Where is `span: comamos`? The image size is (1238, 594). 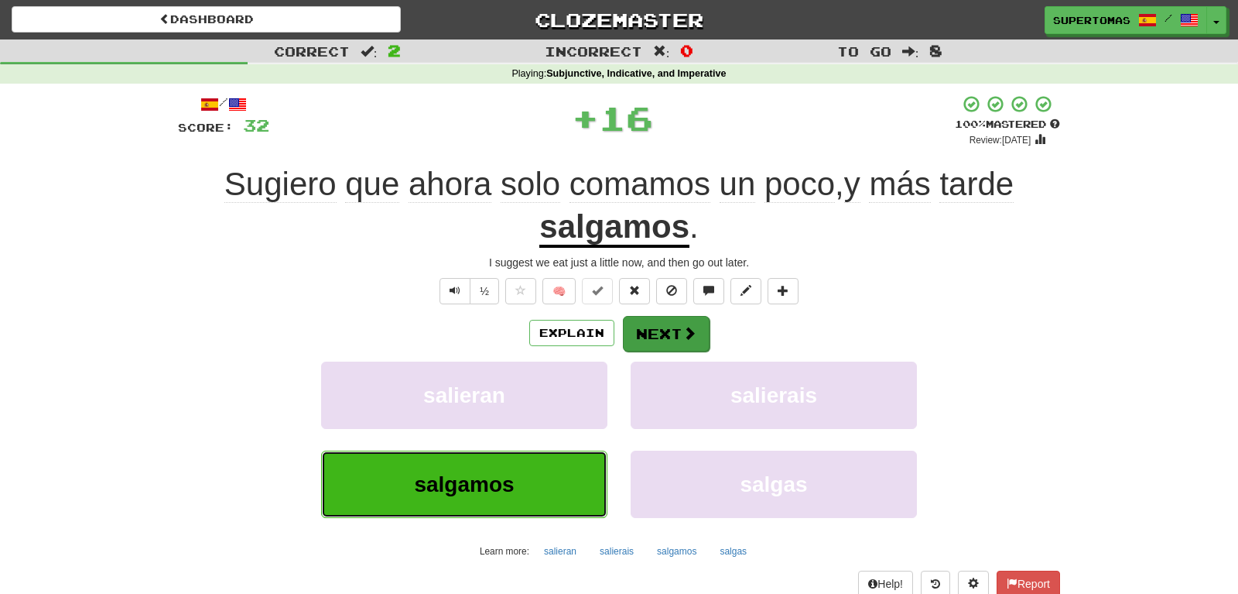 span: comamos is located at coordinates (640, 184).